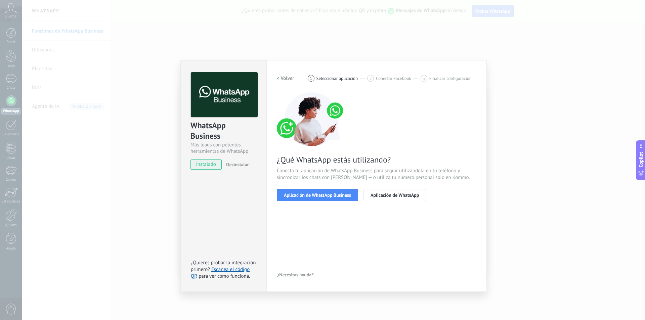 The height and width of the screenshot is (320, 645). What do you see at coordinates (224, 95) in the screenshot?
I see `img: logo_main.png` at bounding box center [224, 95].